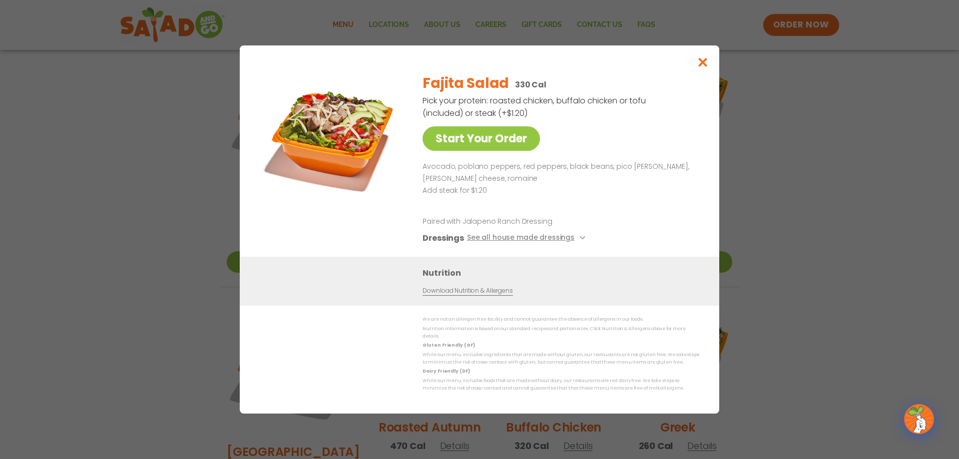 The height and width of the screenshot is (459, 959). Describe the element at coordinates (443, 238) in the screenshot. I see `h3: Dressings` at that location.